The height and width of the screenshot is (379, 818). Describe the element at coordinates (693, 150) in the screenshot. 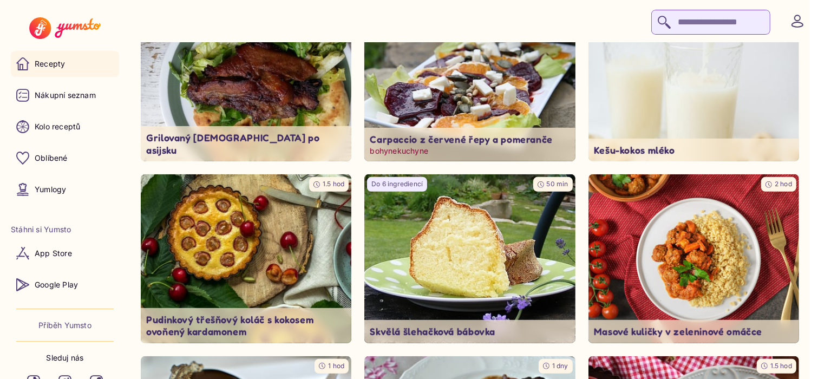

I see `p: Kešu-kokos mléko` at that location.